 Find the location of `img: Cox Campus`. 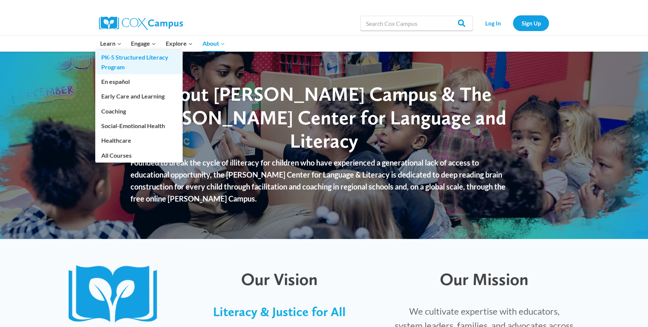

img: Cox Campus is located at coordinates (141, 23).